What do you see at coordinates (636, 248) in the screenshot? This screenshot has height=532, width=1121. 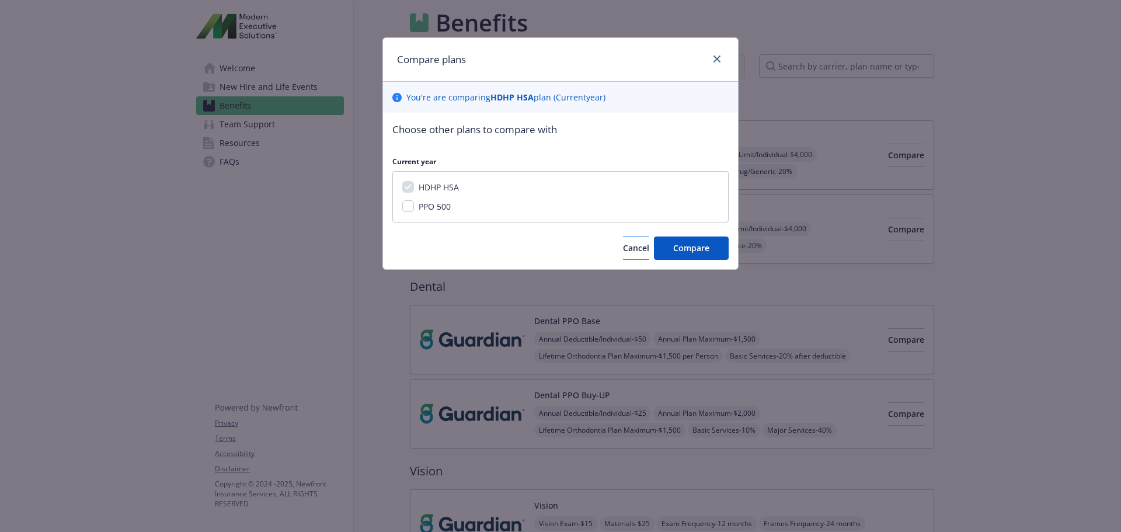 I see `span: Cancel` at bounding box center [636, 248].